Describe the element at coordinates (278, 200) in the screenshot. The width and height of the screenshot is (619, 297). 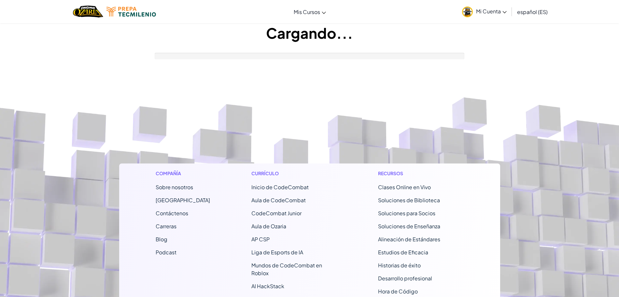
I see `a: Aula de CodeCombat` at that location.